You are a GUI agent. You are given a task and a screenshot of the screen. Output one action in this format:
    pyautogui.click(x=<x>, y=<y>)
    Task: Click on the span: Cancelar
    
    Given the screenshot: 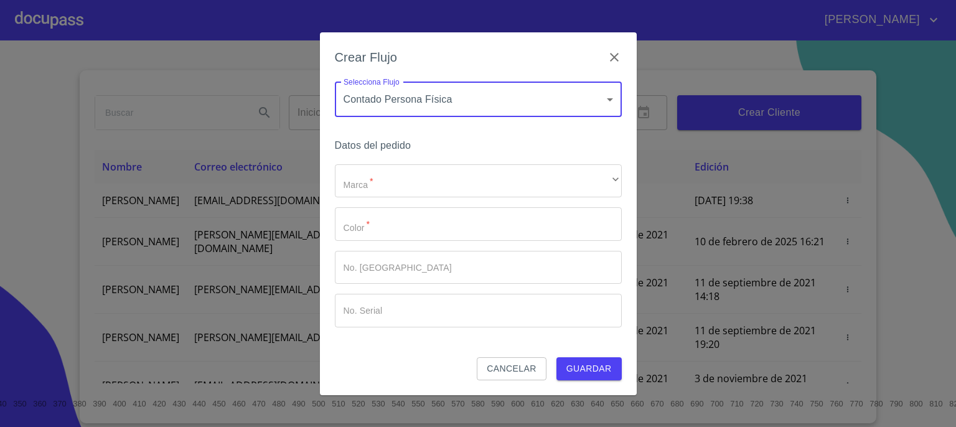 What is the action you would take?
    pyautogui.click(x=511, y=369)
    